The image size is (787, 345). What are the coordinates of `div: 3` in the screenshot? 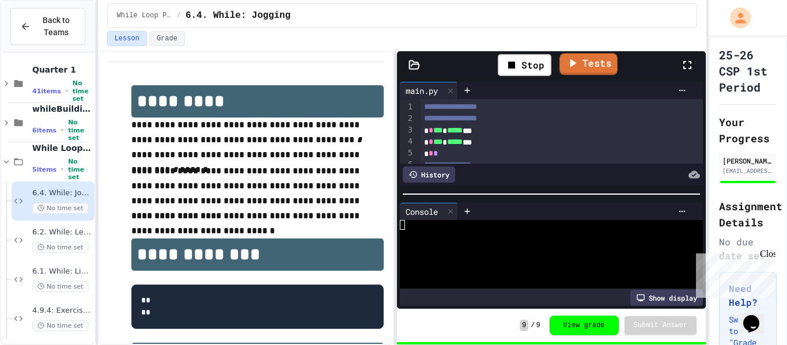 It's located at (407, 130).